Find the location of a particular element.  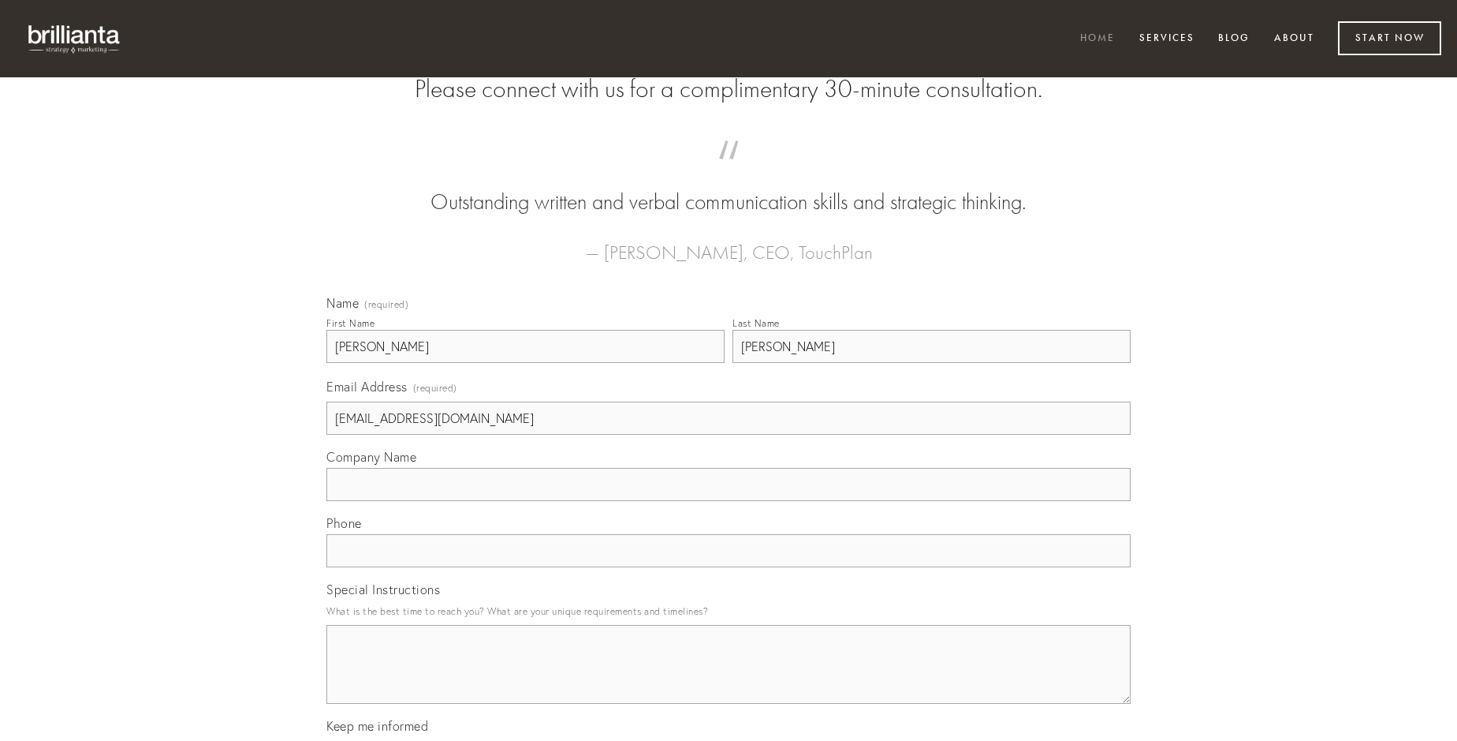

h2: Please connect with us for a complimentary 30-minute consultation. is located at coordinates (729, 89).